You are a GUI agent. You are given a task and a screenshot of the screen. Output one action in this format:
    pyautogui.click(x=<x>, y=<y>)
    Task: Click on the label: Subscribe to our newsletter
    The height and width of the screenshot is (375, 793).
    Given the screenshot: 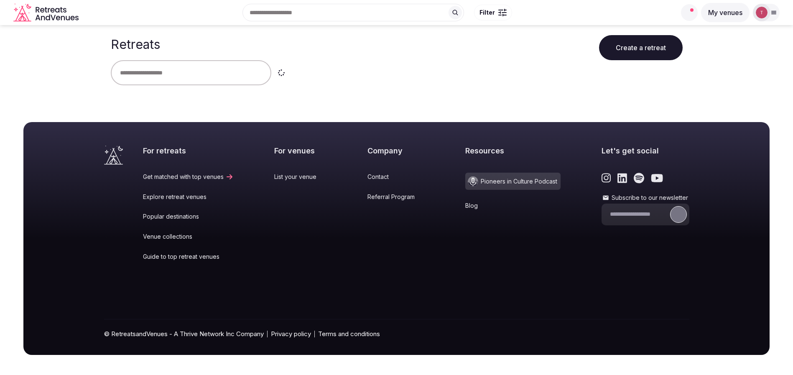 What is the action you would take?
    pyautogui.click(x=645, y=198)
    